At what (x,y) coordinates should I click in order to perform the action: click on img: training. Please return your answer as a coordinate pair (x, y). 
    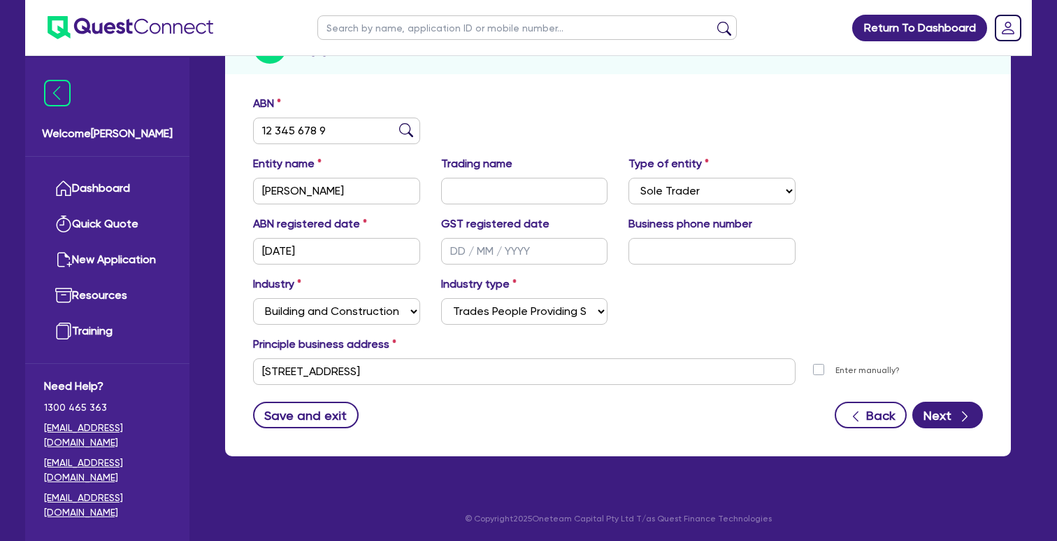
    Looking at the image, I should click on (64, 331).